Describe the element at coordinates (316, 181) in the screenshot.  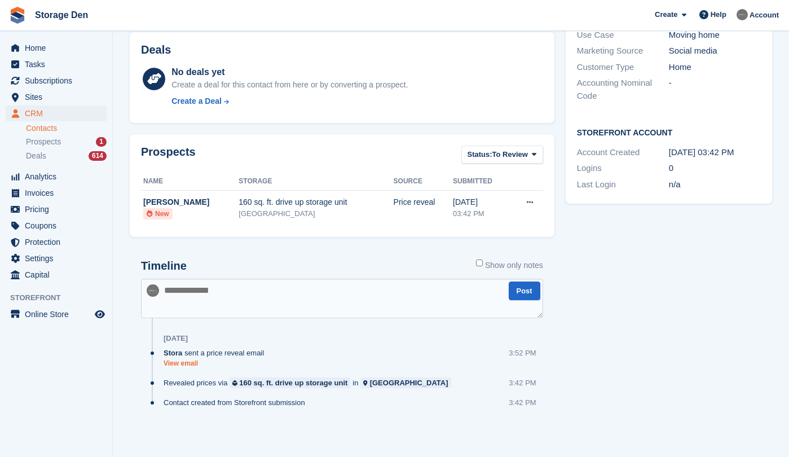
I see `th: Storage` at that location.